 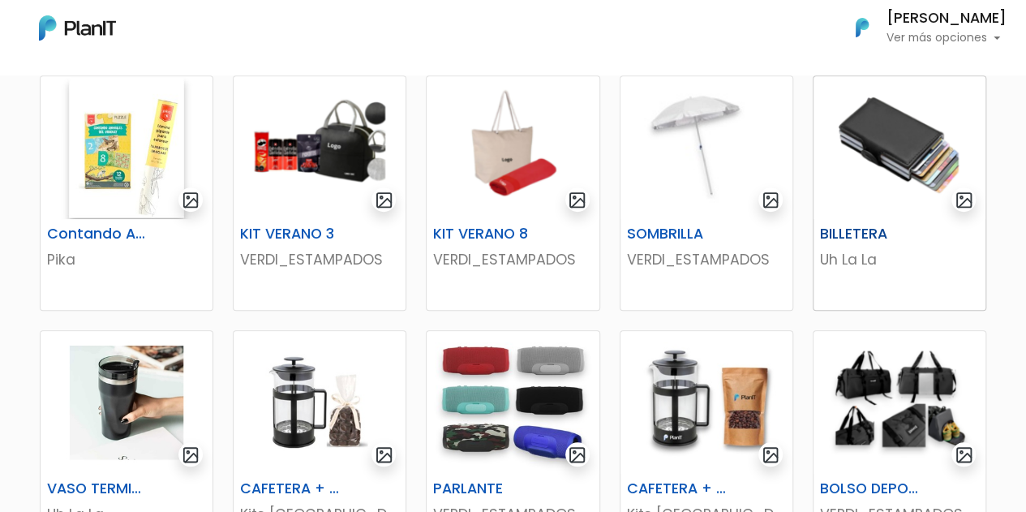 What do you see at coordinates (513, 148) in the screenshot?
I see `img: thumb_Captura_de_pantalla_2025-09-09_103452.png` at bounding box center [513, 148].